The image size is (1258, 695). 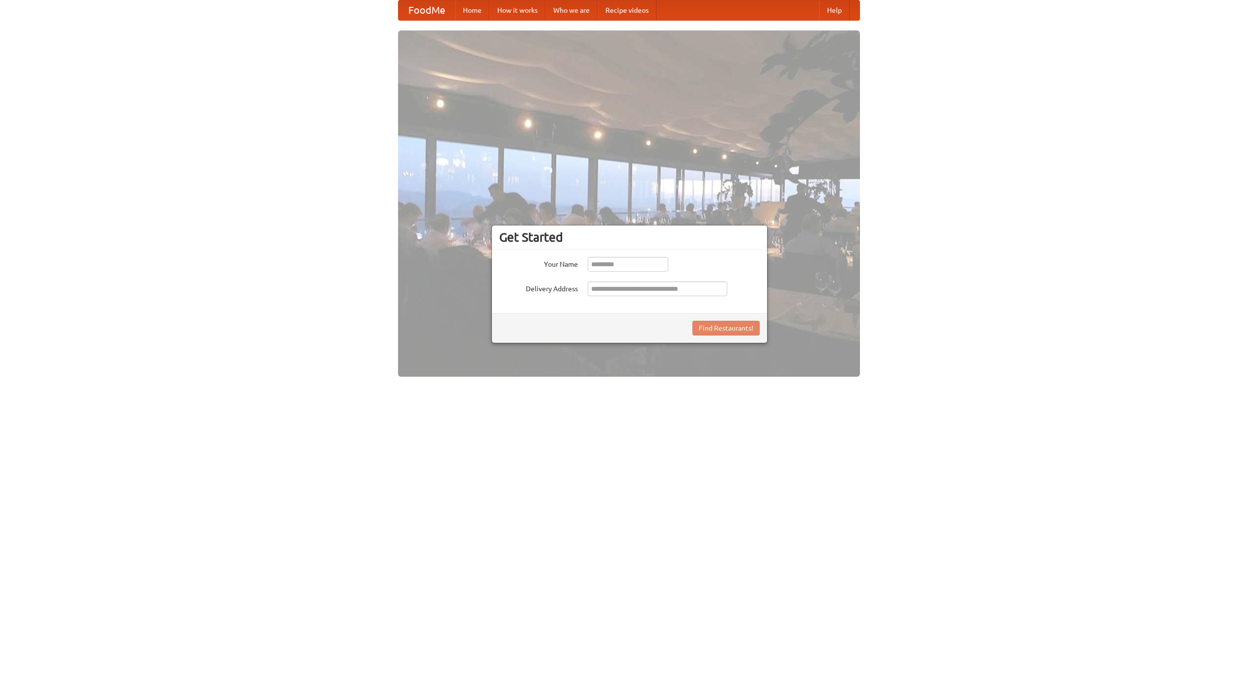 What do you see at coordinates (630, 237) in the screenshot?
I see `h3: Get Started` at bounding box center [630, 237].